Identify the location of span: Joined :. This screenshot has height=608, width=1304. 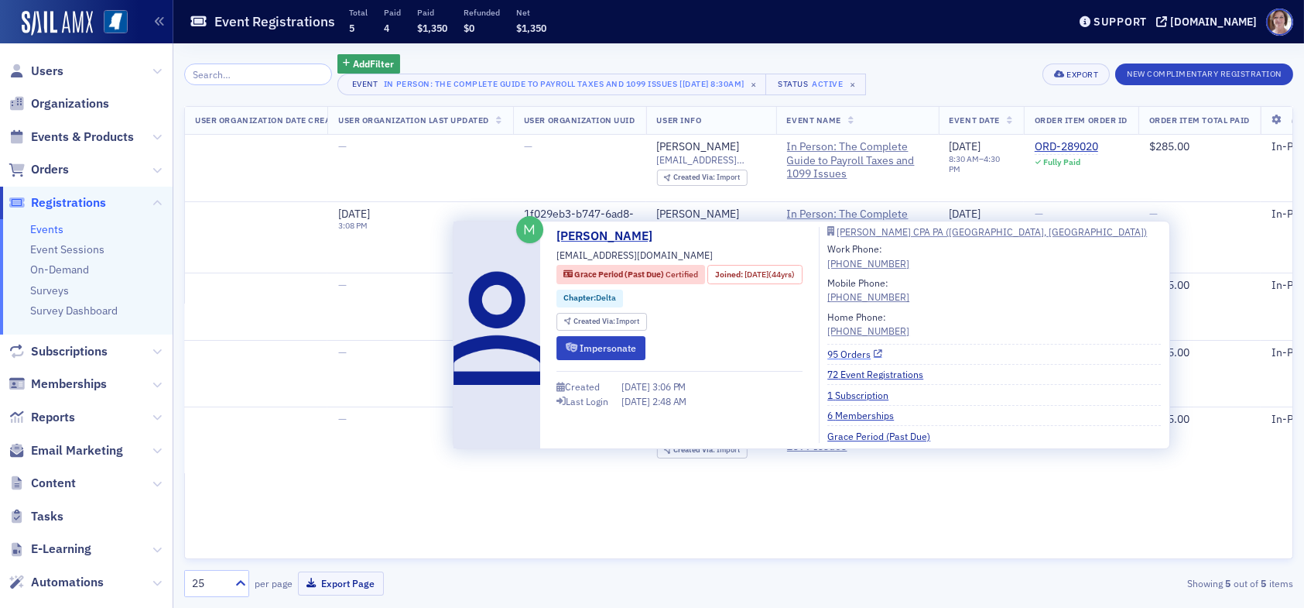
(730, 275).